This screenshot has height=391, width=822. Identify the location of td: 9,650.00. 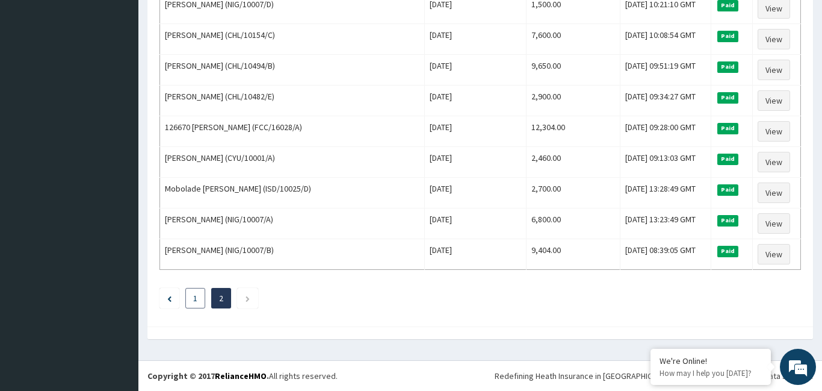
(573, 70).